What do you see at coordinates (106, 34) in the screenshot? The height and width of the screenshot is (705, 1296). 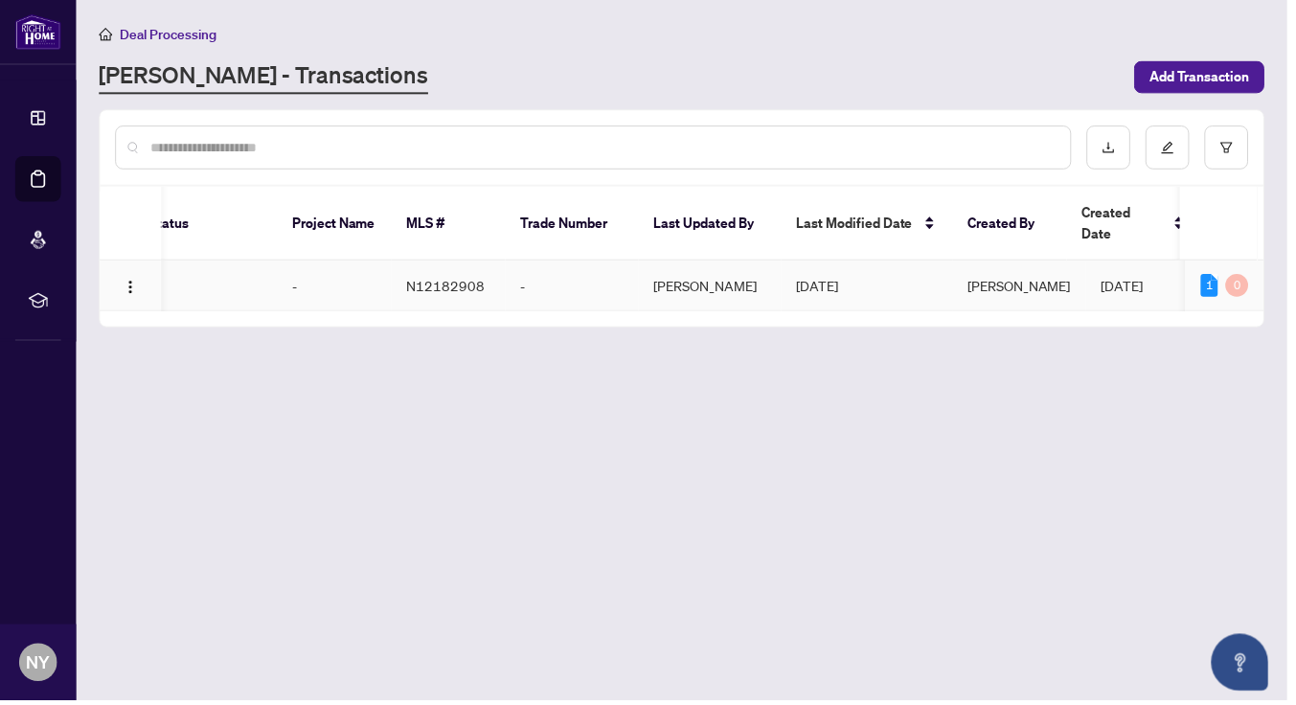 I see `span: home` at bounding box center [106, 34].